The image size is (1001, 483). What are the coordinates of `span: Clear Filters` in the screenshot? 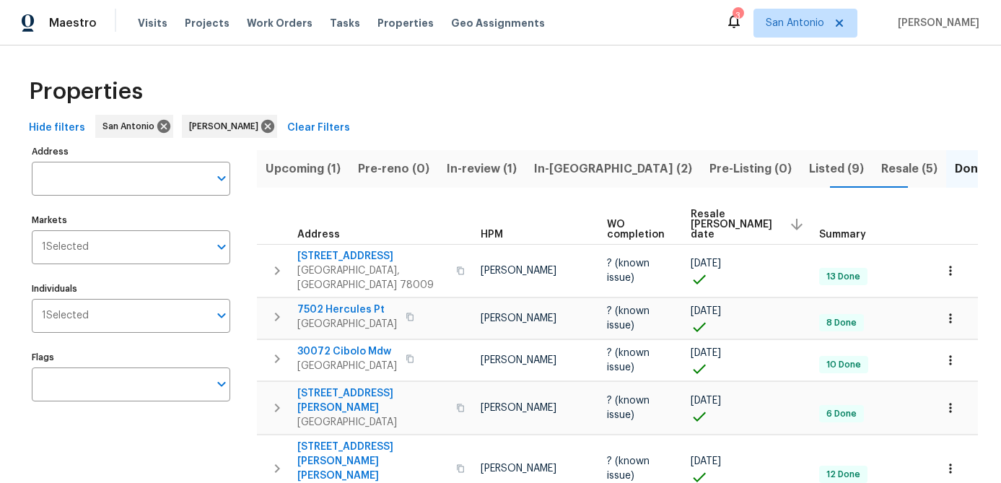 It's located at (318, 128).